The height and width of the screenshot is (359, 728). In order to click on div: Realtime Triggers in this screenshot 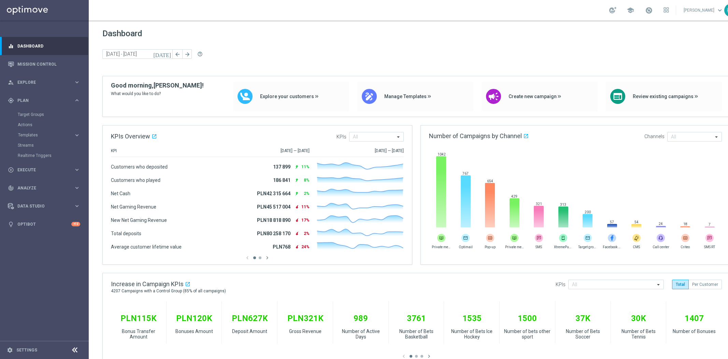, I will do `click(53, 155)`.